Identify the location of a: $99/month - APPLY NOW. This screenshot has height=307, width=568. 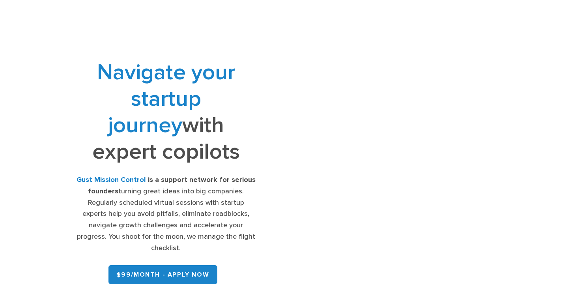
(163, 275).